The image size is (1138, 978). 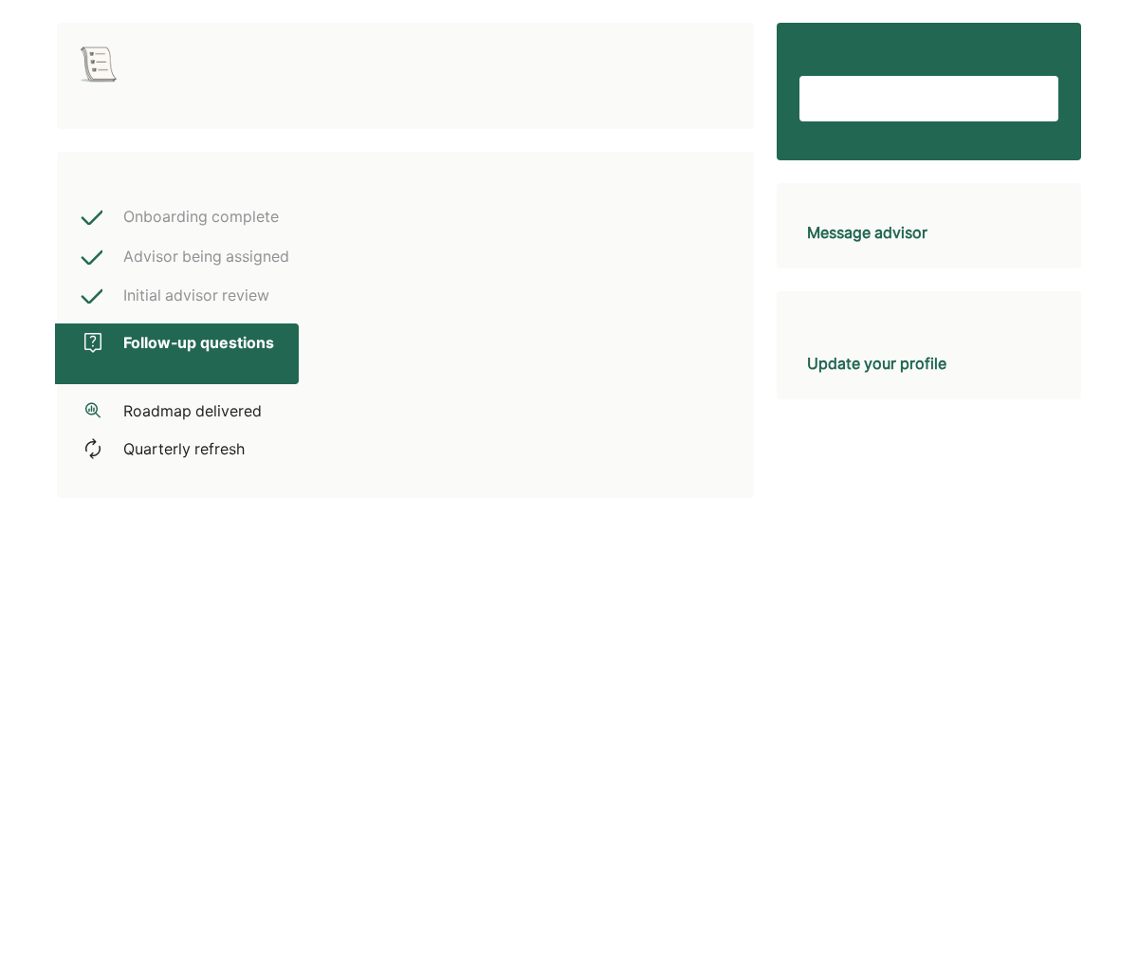 I want to click on div: Advisor being assigned, so click(x=206, y=257).